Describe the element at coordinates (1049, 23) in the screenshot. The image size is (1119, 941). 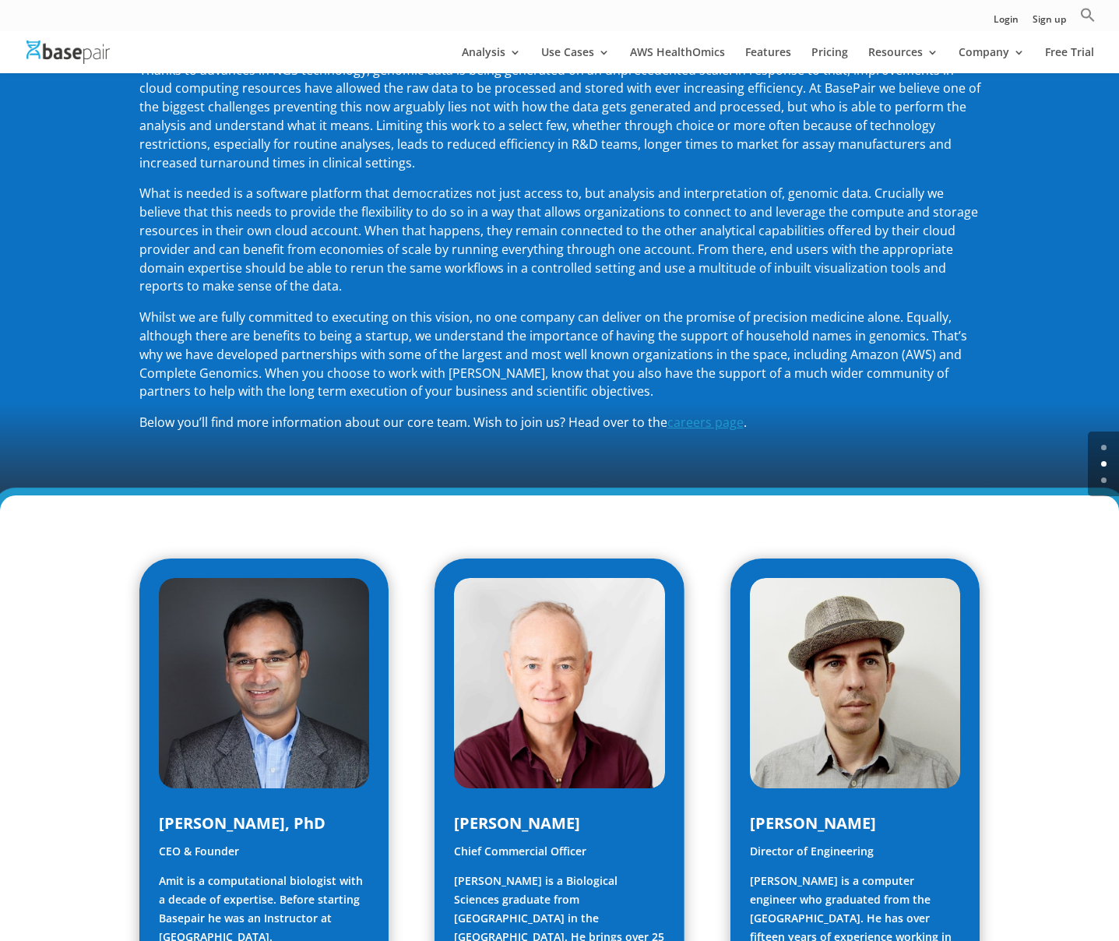
I see `a: Sign up` at that location.